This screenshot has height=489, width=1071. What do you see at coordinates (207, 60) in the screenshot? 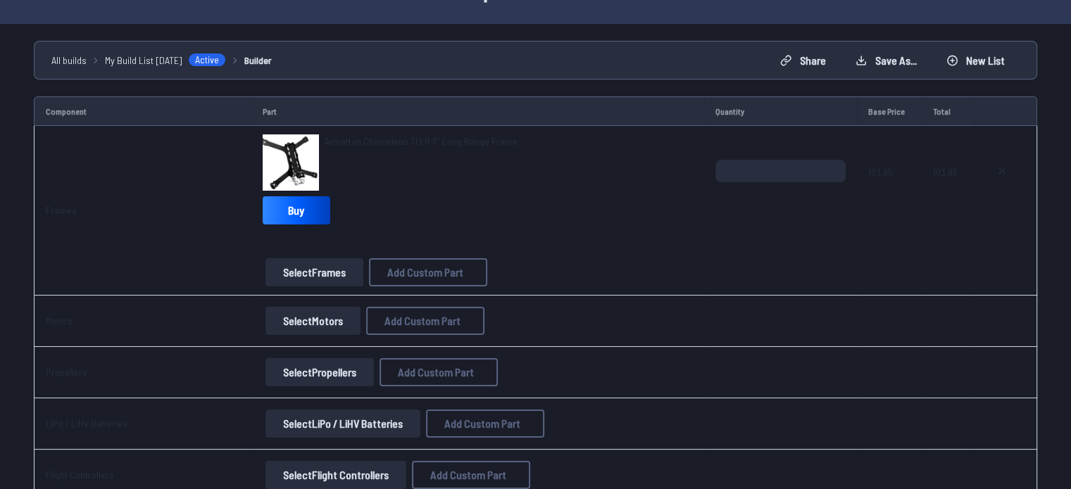
I see `span: Active` at bounding box center [207, 60].